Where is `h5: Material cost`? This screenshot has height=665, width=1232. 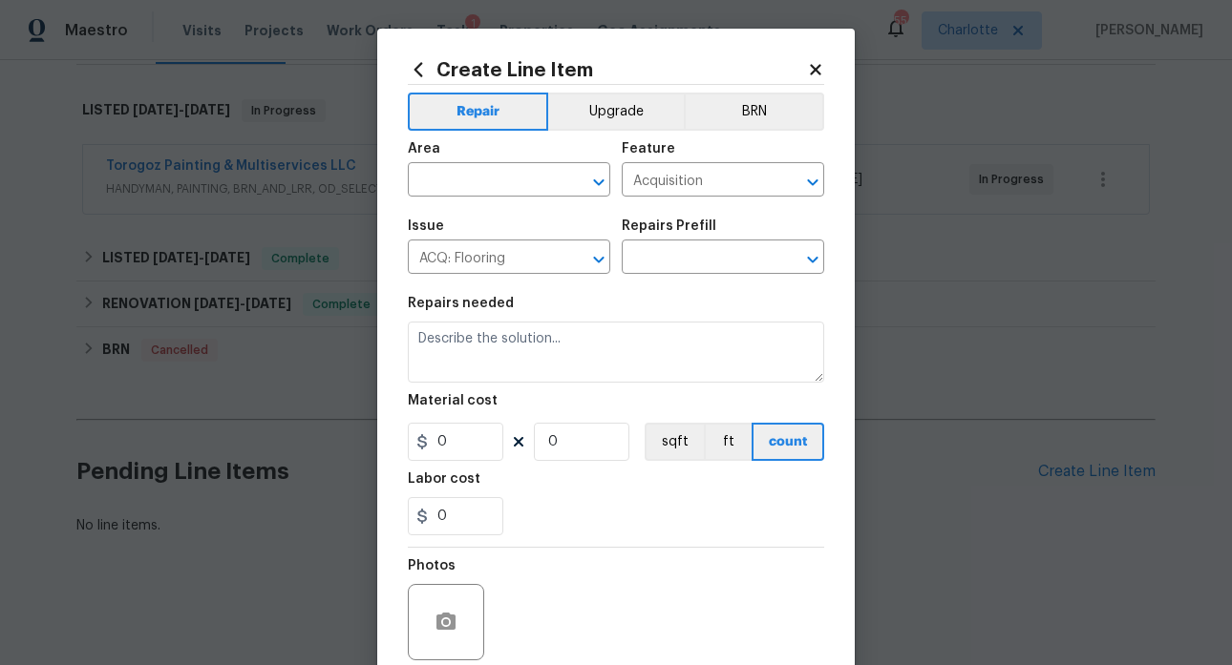 h5: Material cost is located at coordinates (453, 401).